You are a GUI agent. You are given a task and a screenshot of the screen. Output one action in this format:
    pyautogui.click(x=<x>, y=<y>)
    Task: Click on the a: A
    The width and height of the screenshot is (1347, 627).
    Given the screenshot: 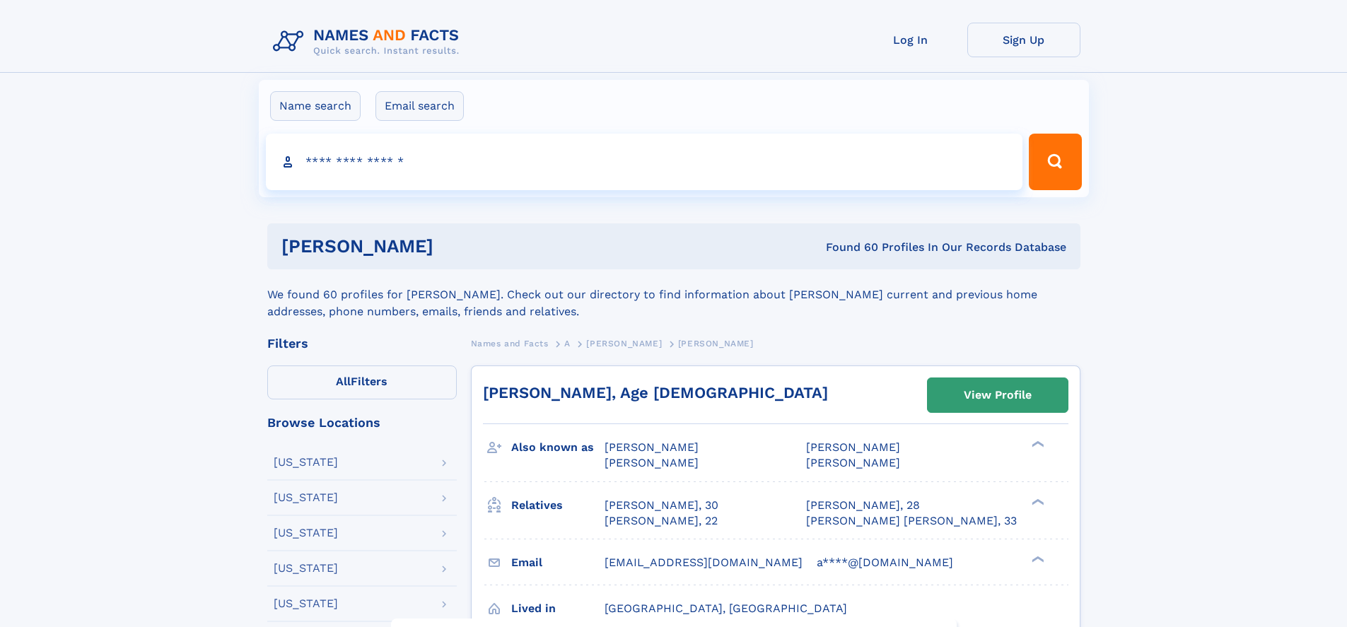 What is the action you would take?
    pyautogui.click(x=567, y=343)
    